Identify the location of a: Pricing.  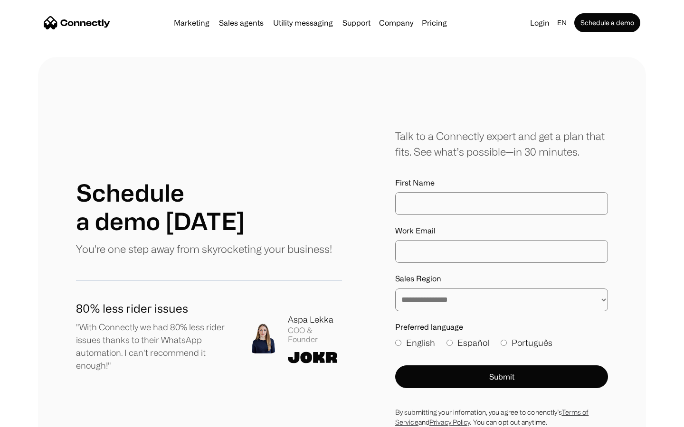
(434, 23).